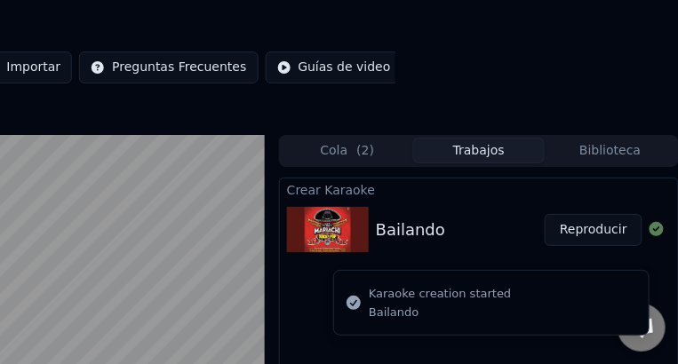 The width and height of the screenshot is (678, 364). I want to click on span: ( 2 ), so click(365, 151).